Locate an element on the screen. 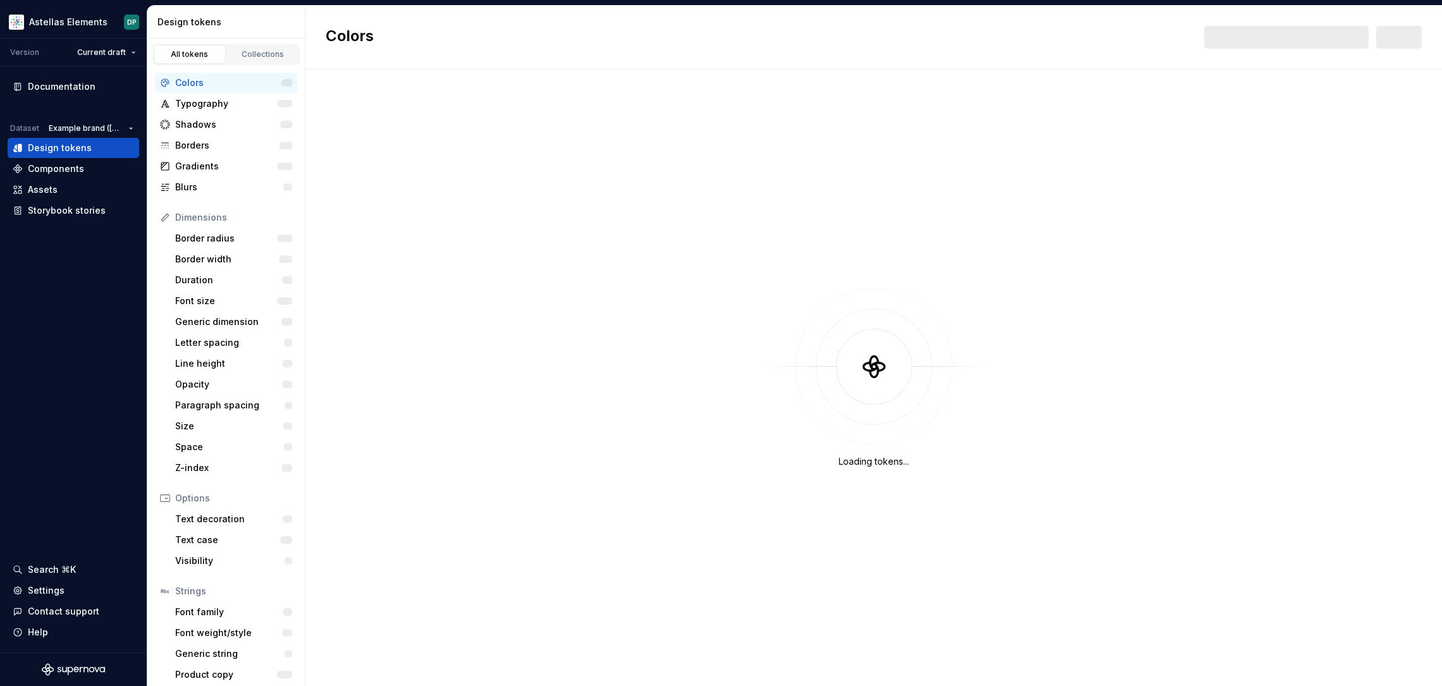 The width and height of the screenshot is (1442, 686). a: Generic dimension is located at coordinates (233, 322).